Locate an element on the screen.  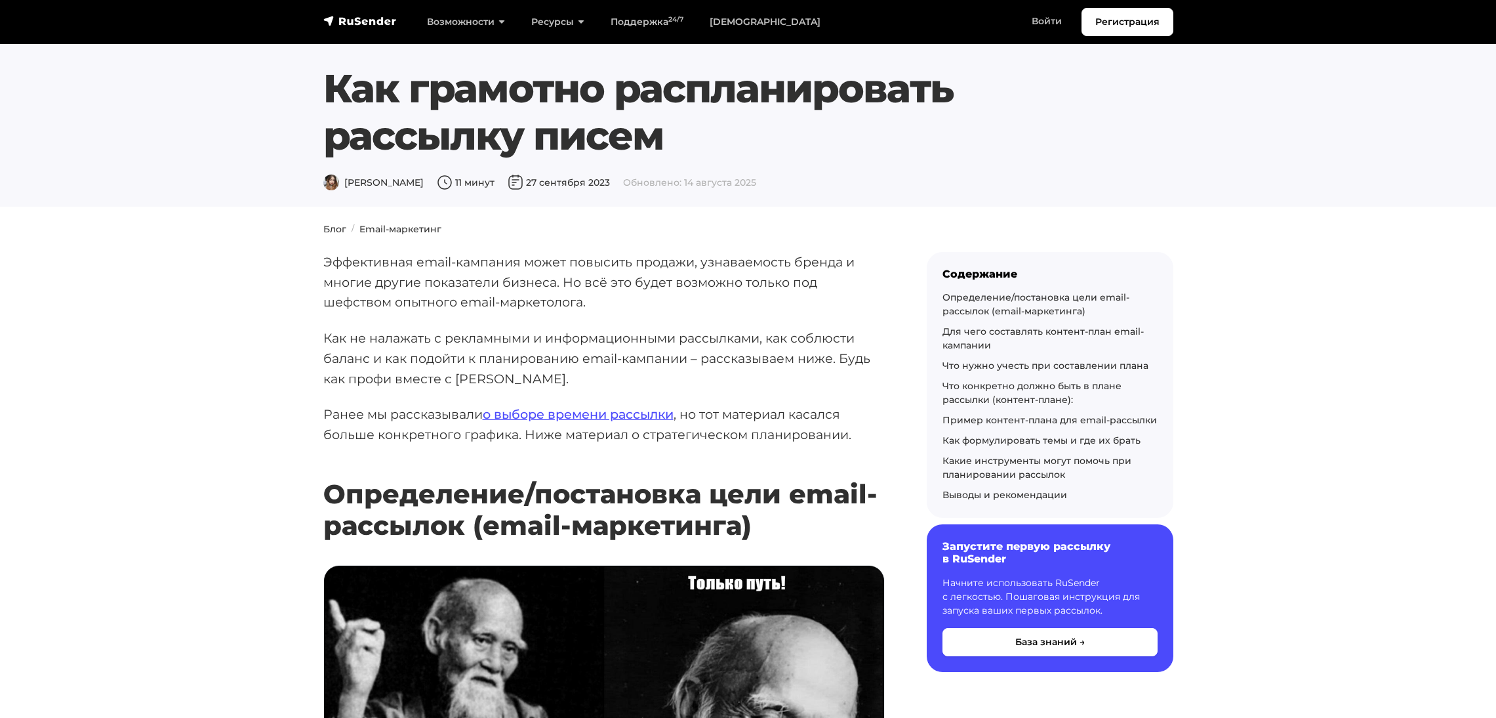
a: Что нужно учесть при составлении плана is located at coordinates (1046, 365).